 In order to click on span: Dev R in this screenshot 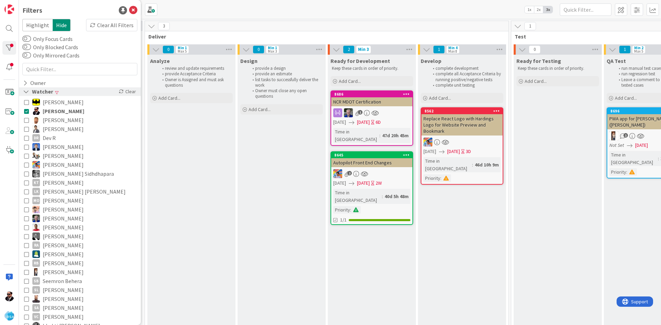, I will do `click(49, 138)`.